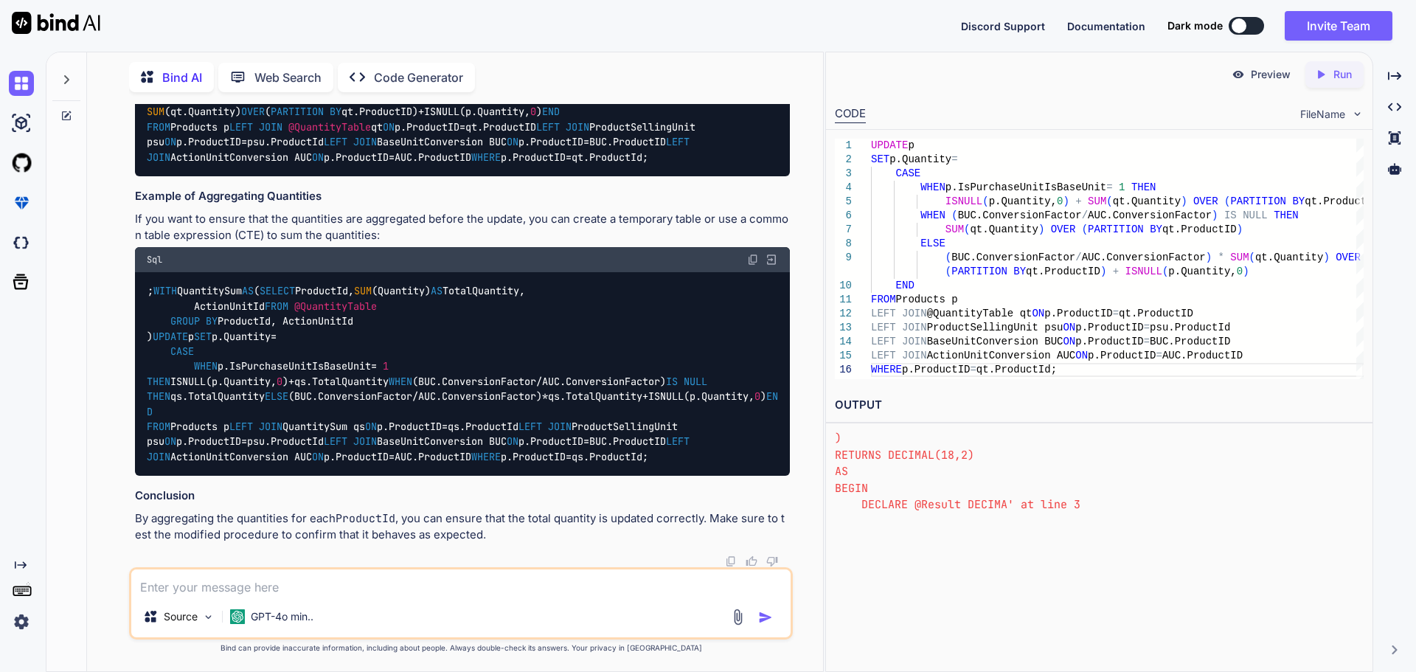  What do you see at coordinates (159, 426) in the screenshot?
I see `span: FROM` at bounding box center [159, 426].